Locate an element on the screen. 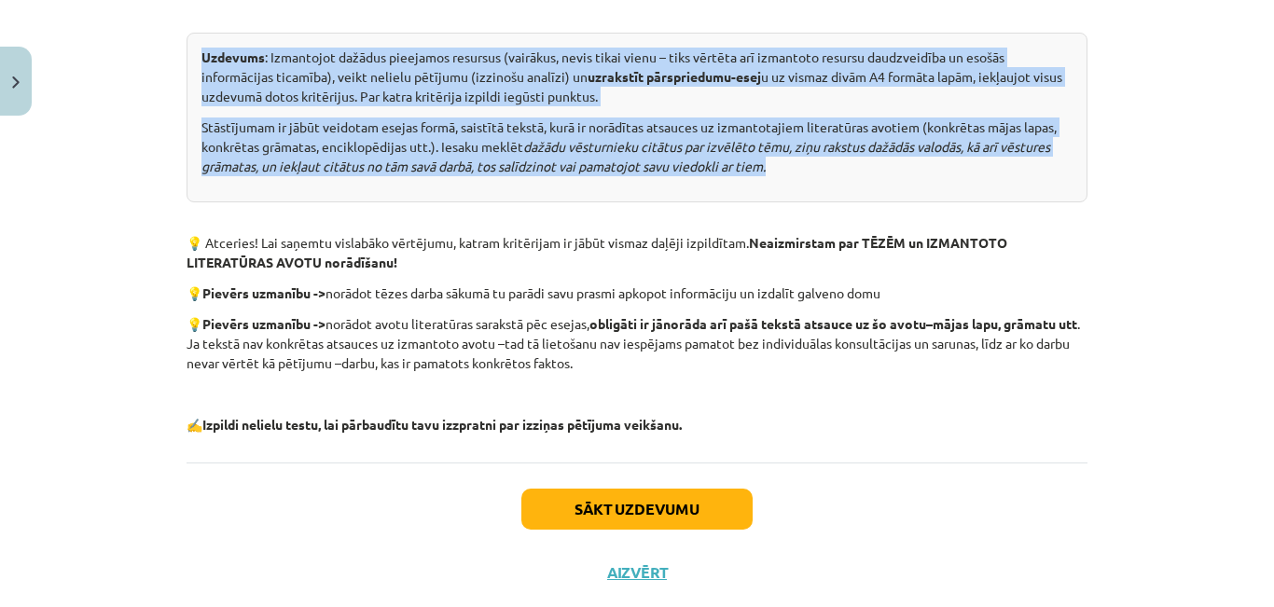 This screenshot has width=1274, height=607. b: Izpildi nelielu testu, lai pārbaudītu tavu izzpratni par izziņas pētījuma veikšanu. is located at coordinates (442, 424).